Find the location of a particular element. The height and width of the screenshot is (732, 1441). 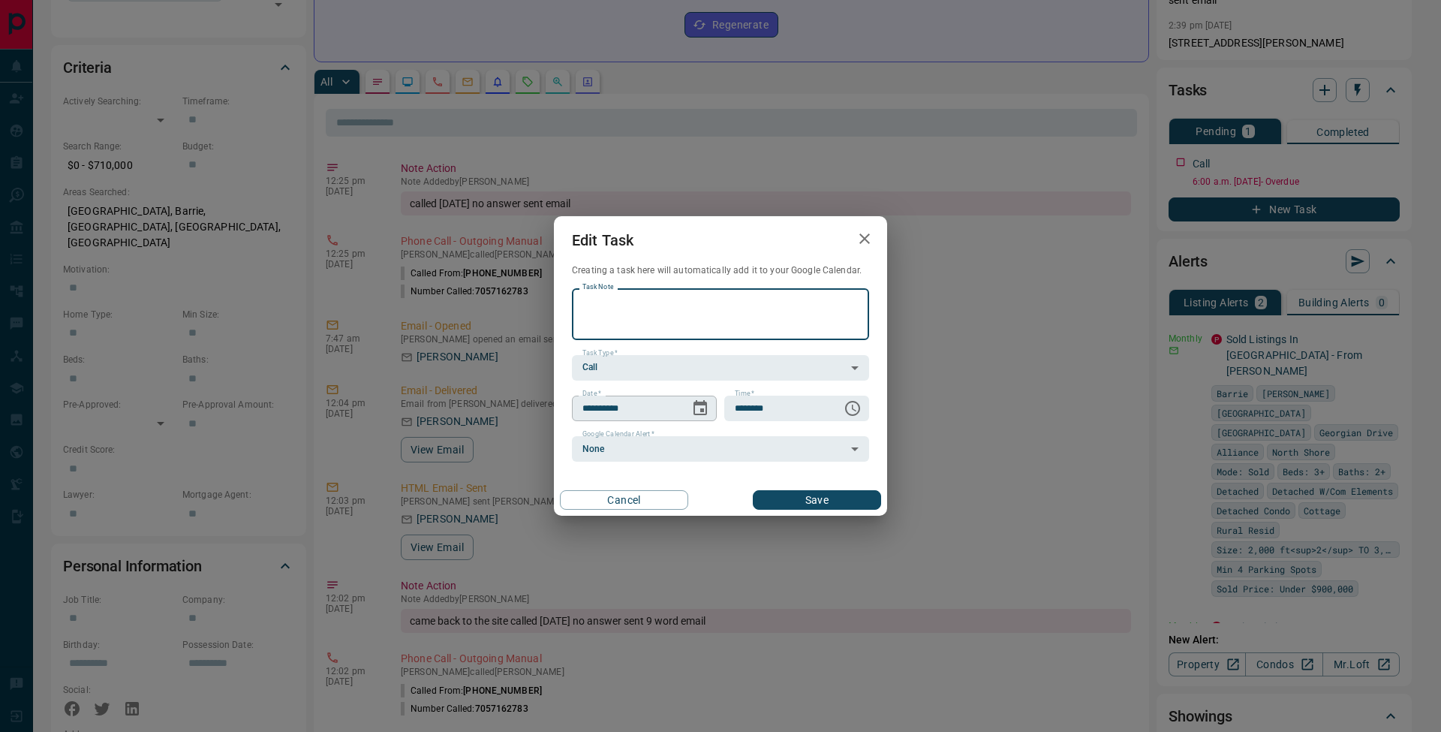

button: Save is located at coordinates (816, 500).